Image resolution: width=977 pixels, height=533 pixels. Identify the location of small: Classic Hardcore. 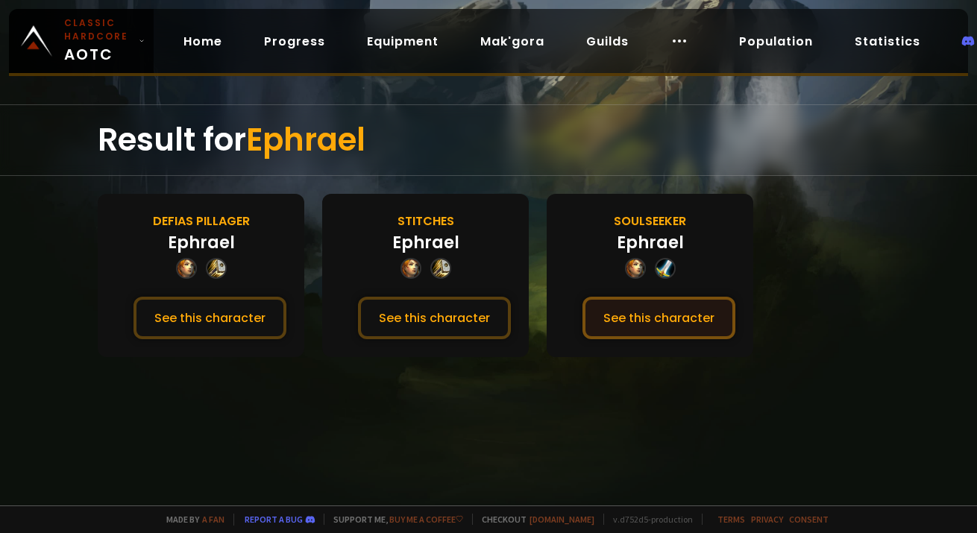
(98, 30).